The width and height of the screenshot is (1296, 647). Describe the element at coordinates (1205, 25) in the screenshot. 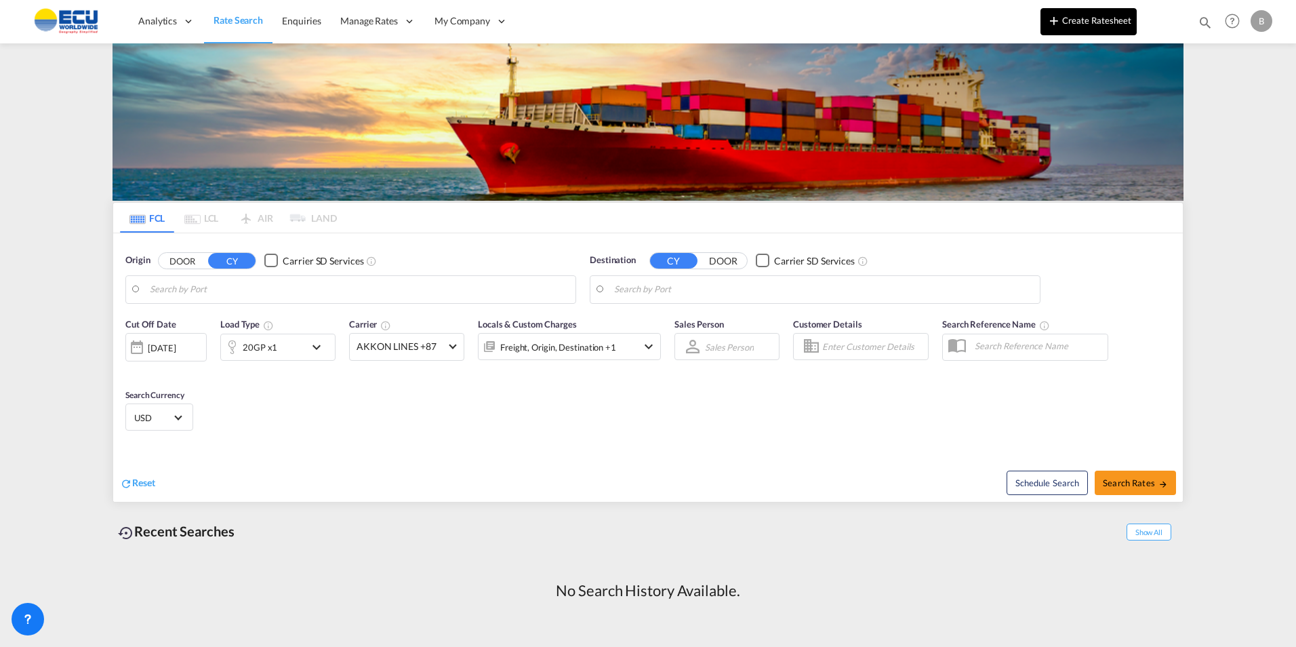

I see `div: icon-magnify` at that location.